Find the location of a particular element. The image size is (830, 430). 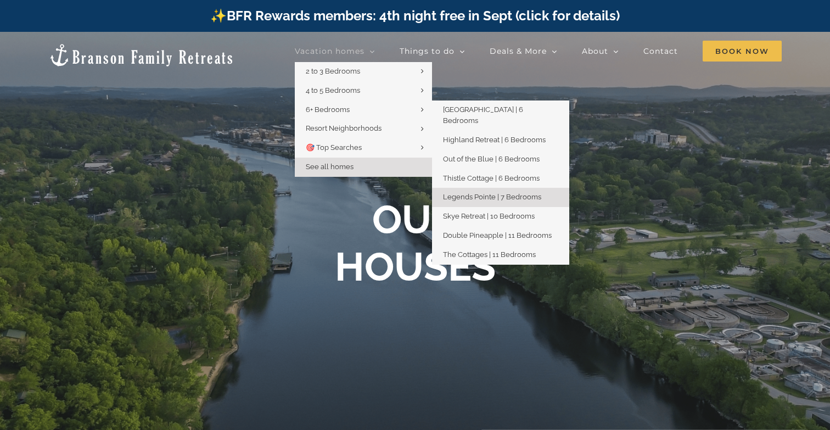

a: Highland Retreat | 6 Bedrooms is located at coordinates (501, 140).